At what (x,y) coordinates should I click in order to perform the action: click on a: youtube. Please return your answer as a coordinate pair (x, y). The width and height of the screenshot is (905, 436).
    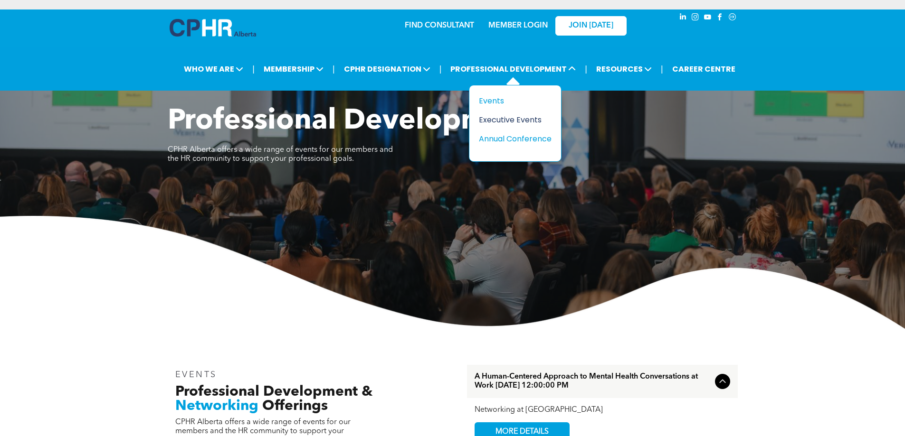
    Looking at the image, I should click on (708, 18).